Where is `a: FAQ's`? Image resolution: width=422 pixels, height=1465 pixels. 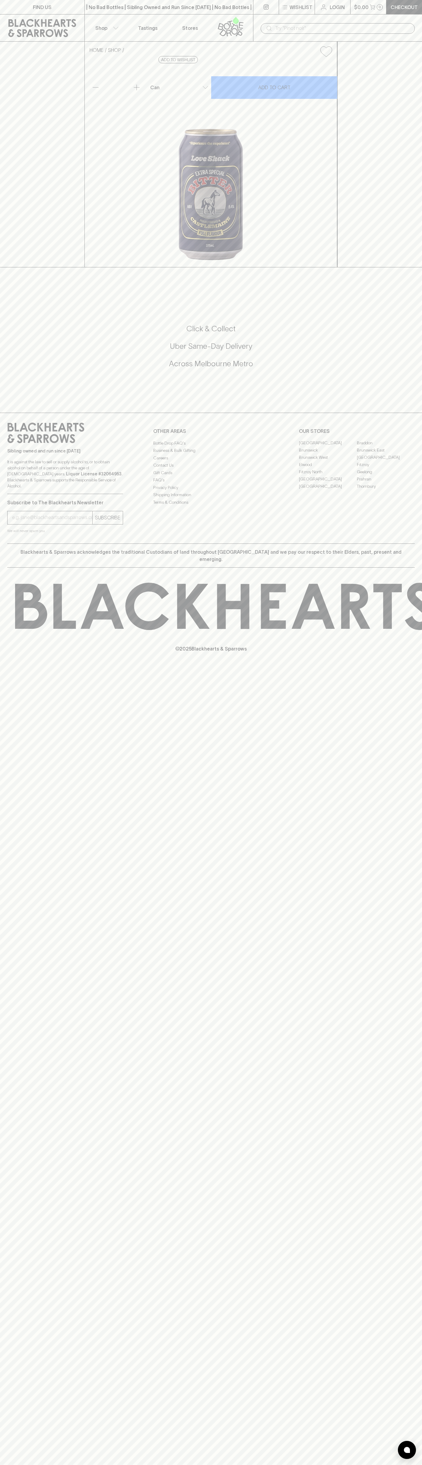
a: FAQ's is located at coordinates (211, 480).